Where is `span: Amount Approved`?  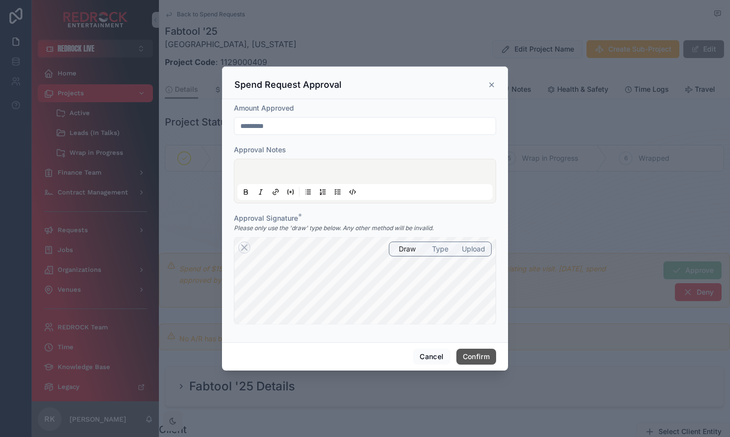 span: Amount Approved is located at coordinates (264, 108).